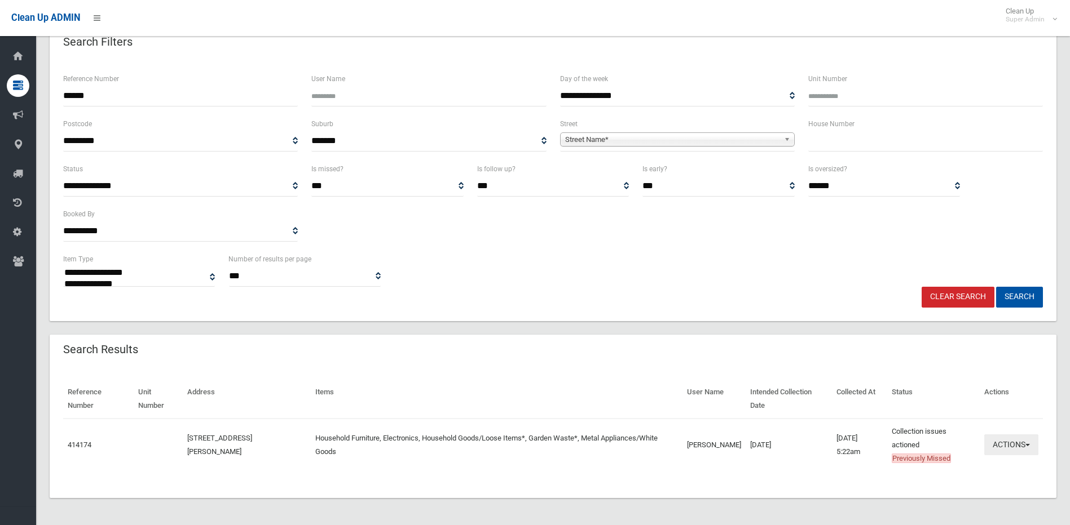 Image resolution: width=1070 pixels, height=525 pixels. I want to click on label: Is follow up?, so click(496, 169).